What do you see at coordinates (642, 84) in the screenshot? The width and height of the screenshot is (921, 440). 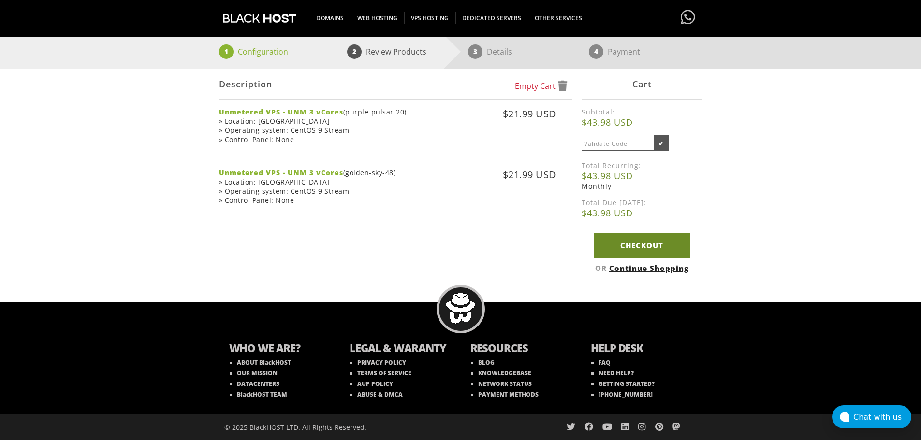 I see `div: Cart` at bounding box center [642, 84].